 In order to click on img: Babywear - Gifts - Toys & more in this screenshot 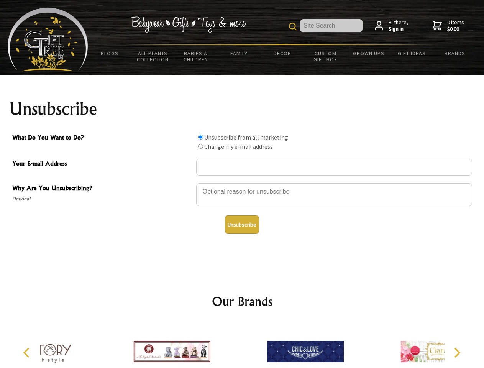, I will do `click(188, 25)`.